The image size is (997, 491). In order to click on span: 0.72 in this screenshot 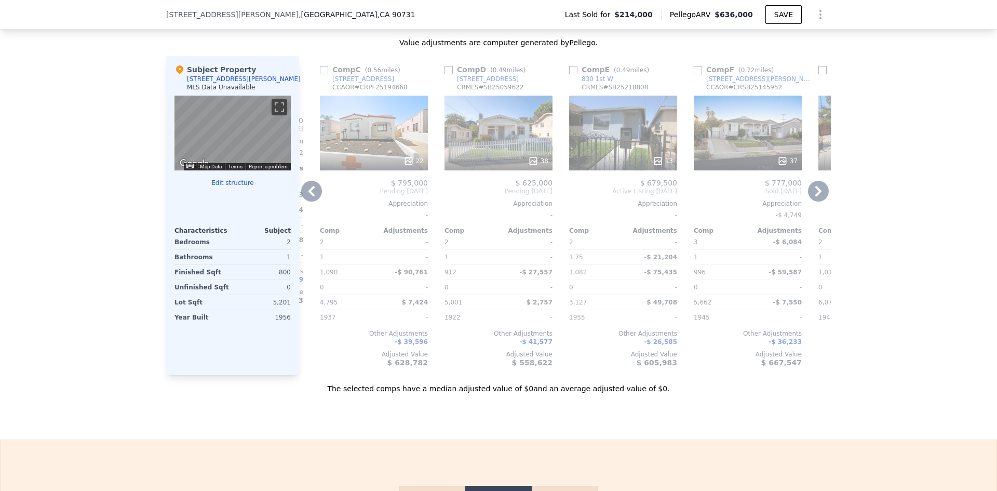, I will do `click(748, 70)`.